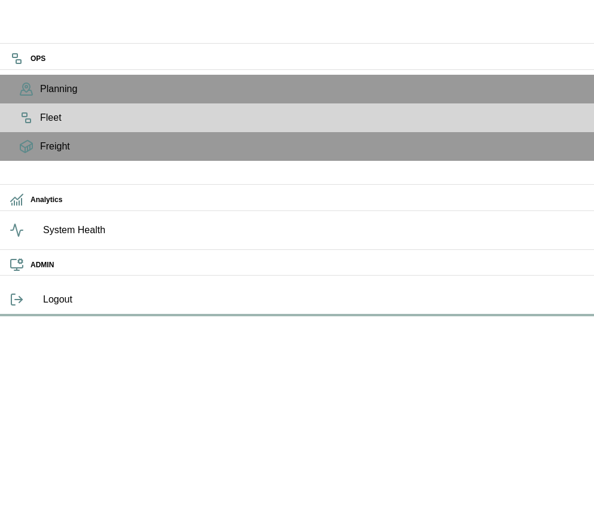 This screenshot has height=510, width=594. What do you see at coordinates (312, 147) in the screenshot?
I see `span: Freight` at bounding box center [312, 147].